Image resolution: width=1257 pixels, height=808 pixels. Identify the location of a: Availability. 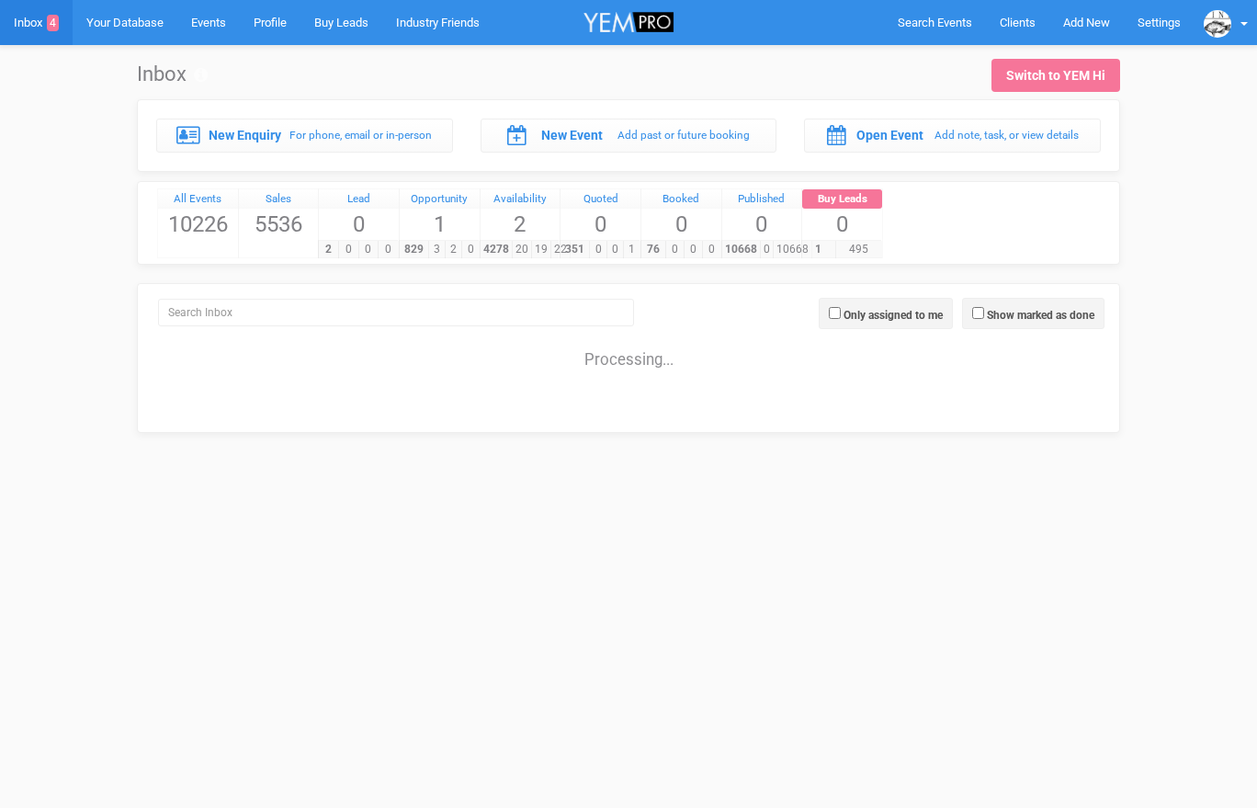
(520, 199).